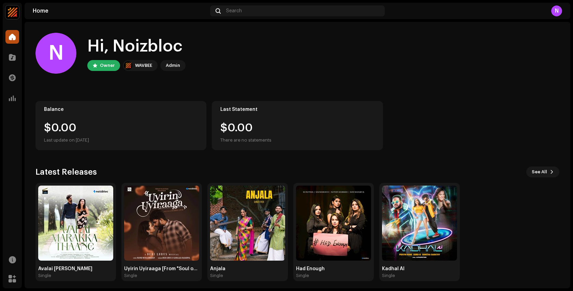 The width and height of the screenshot is (573, 291). Describe the element at coordinates (162, 223) in the screenshot. I see `img: 40492f4a-ae84-4e06-a0b2-efbcc3d13ce8` at that location.